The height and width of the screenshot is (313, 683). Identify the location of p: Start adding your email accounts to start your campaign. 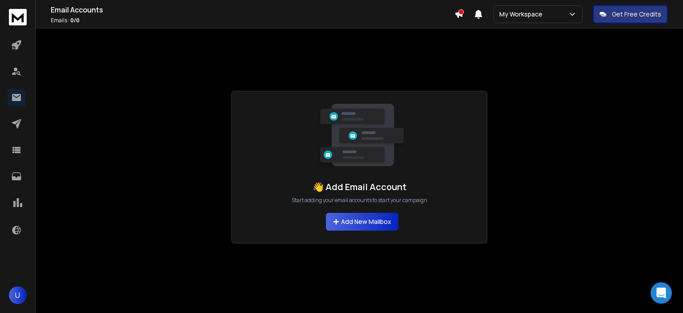
(359, 200).